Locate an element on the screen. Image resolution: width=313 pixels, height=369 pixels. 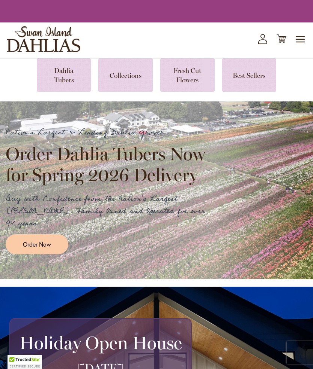
h2: Holiday Open House is located at coordinates (100, 343).